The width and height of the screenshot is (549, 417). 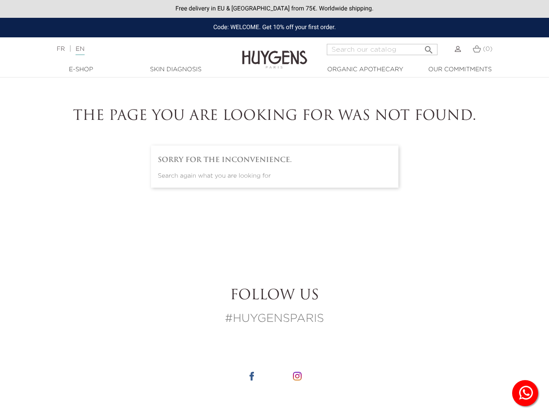 What do you see at coordinates (275, 116) in the screenshot?
I see `h1: The page you are looking for was not found.` at bounding box center [275, 116].